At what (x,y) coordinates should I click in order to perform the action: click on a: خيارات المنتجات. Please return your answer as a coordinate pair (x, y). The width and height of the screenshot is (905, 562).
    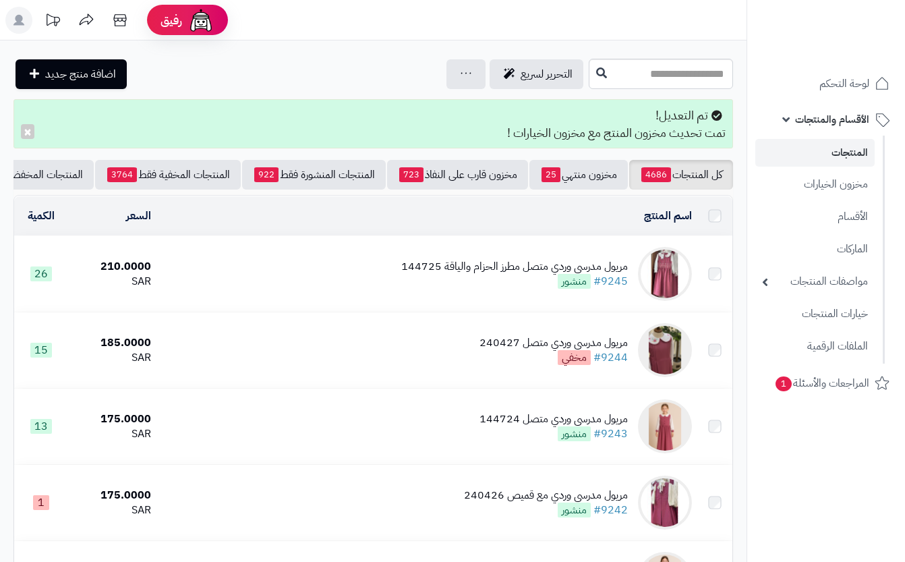
    Looking at the image, I should click on (815, 314).